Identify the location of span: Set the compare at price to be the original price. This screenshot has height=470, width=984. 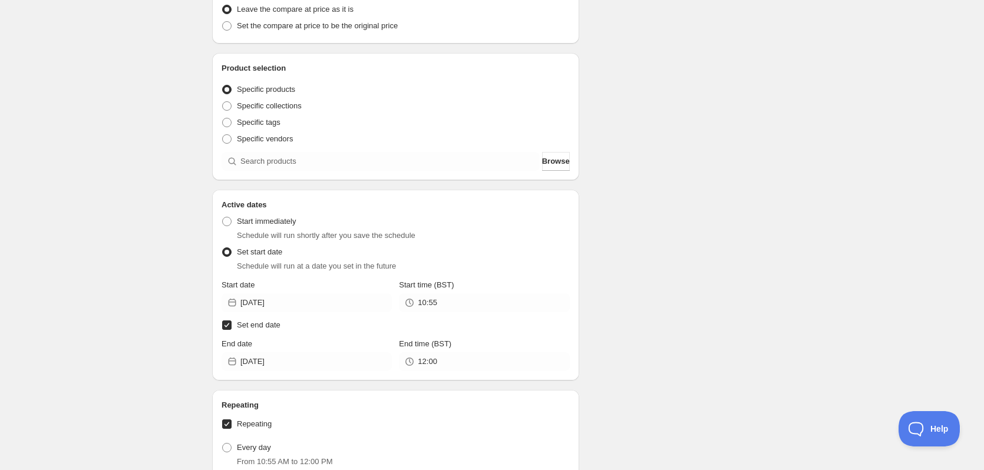
(317, 25).